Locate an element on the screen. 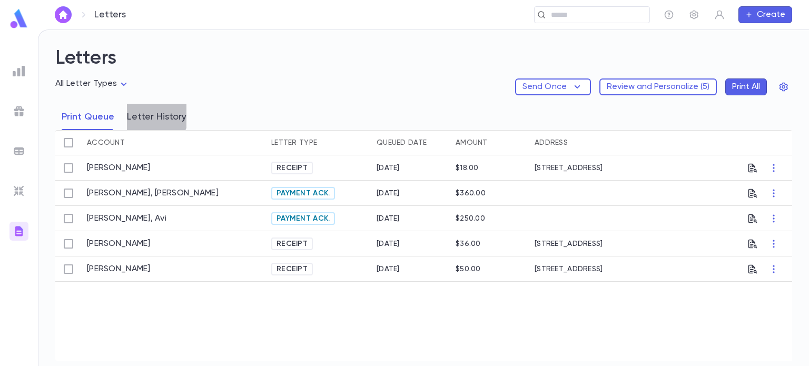 This screenshot has width=809, height=366. p: Letters is located at coordinates (110, 15).